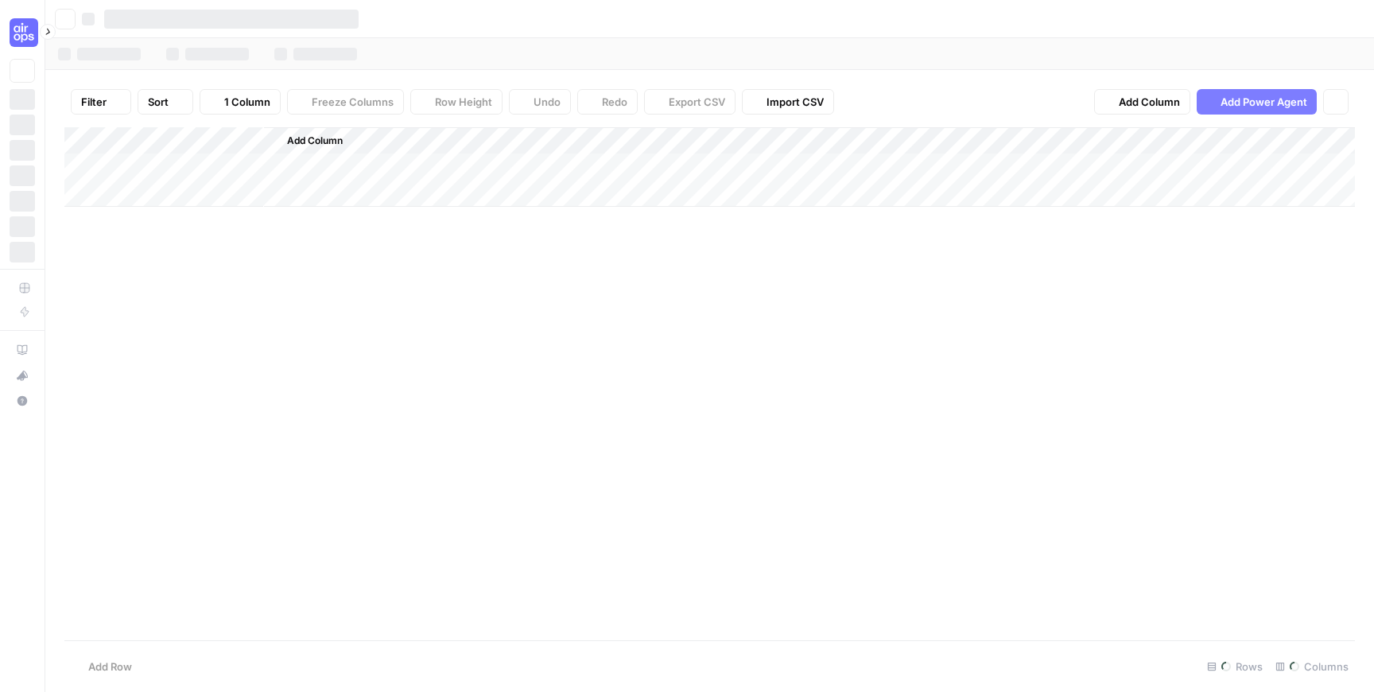 This screenshot has width=1374, height=692. What do you see at coordinates (158, 102) in the screenshot?
I see `span: Sort` at bounding box center [158, 102].